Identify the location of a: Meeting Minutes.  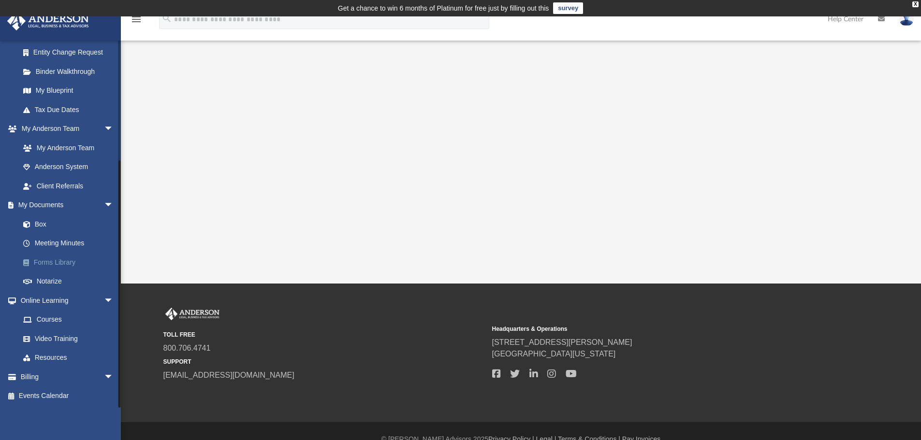
(71, 244).